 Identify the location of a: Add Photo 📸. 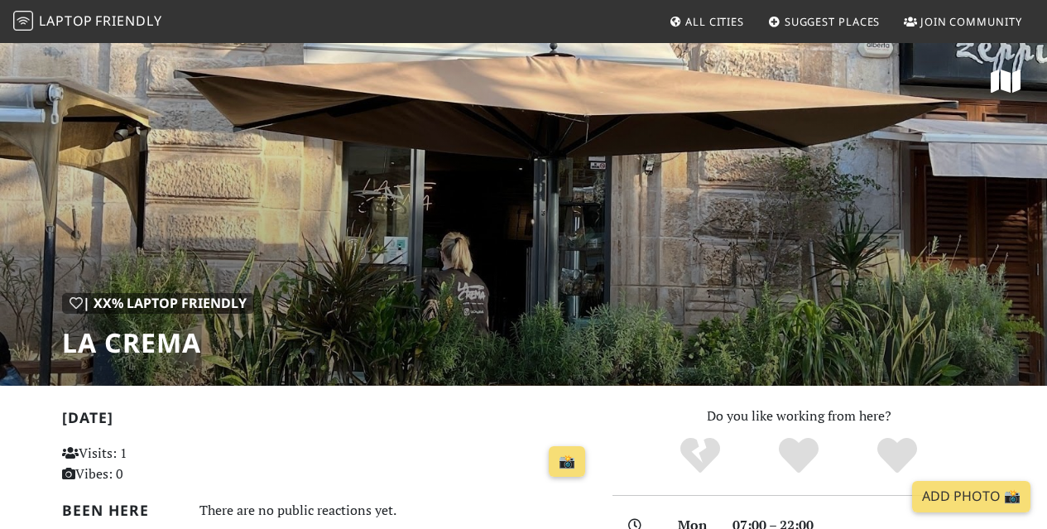
(971, 497).